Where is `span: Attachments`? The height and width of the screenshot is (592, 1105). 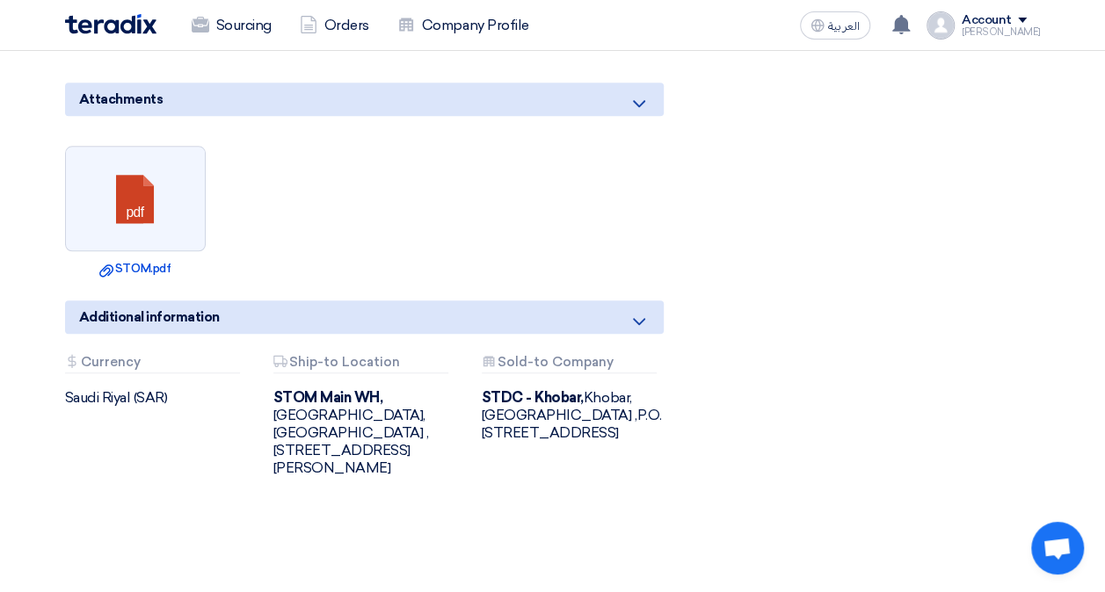
span: Attachments is located at coordinates (121, 99).